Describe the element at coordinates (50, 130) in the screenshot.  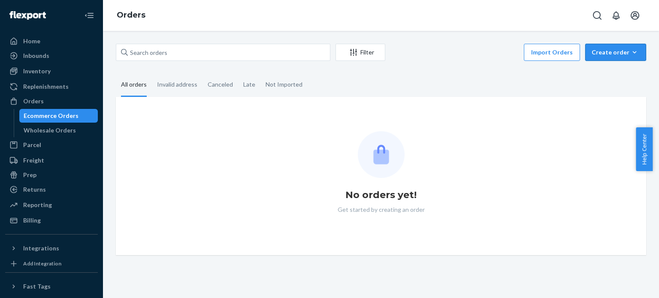
I see `div: Wholesale Orders` at that location.